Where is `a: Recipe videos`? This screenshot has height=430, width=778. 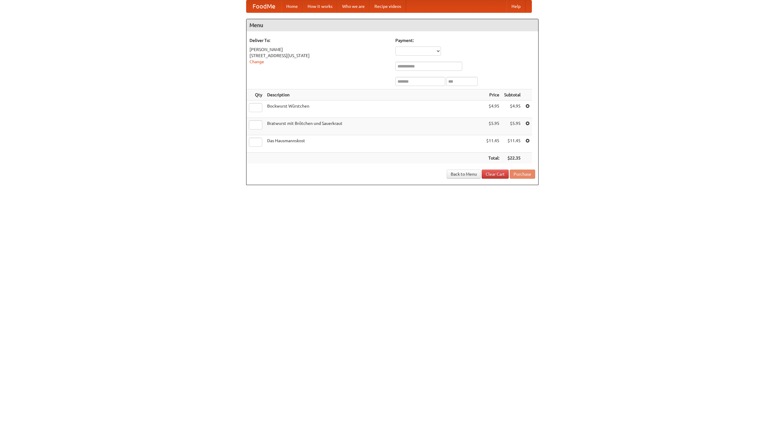 a: Recipe videos is located at coordinates (388, 6).